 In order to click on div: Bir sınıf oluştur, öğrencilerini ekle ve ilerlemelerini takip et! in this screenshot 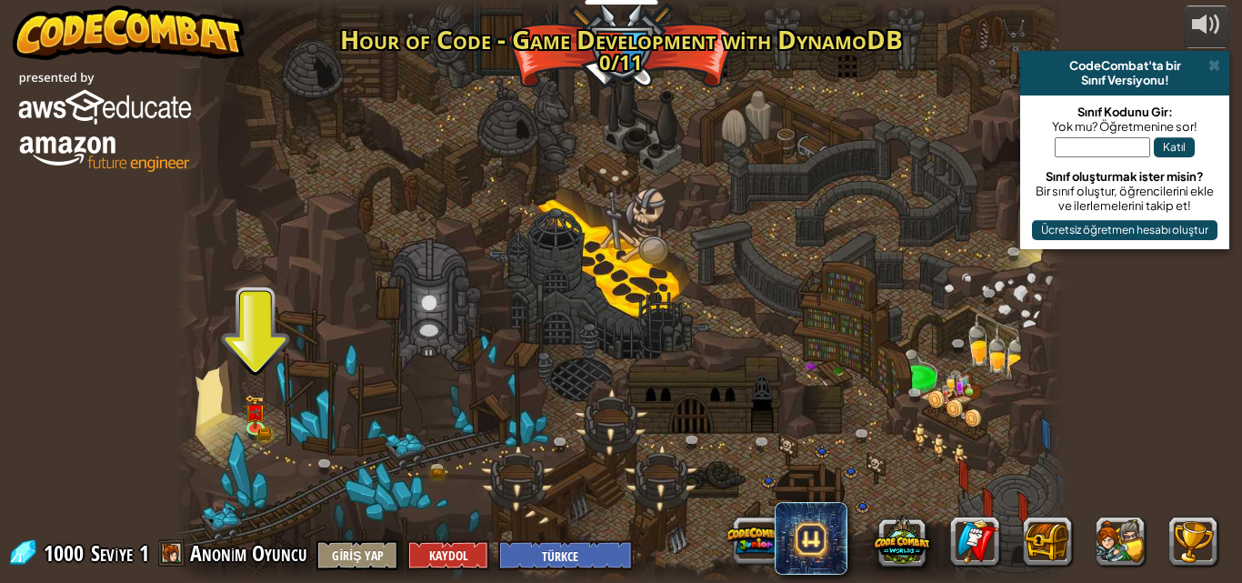, I will do `click(1125, 198)`.